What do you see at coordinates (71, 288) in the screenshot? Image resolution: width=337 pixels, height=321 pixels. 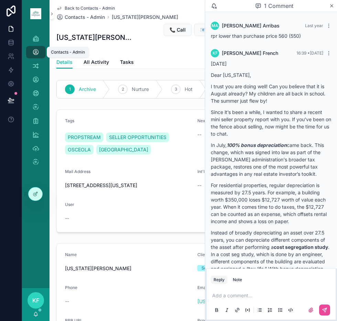 I see `span: Phone` at bounding box center [71, 288].